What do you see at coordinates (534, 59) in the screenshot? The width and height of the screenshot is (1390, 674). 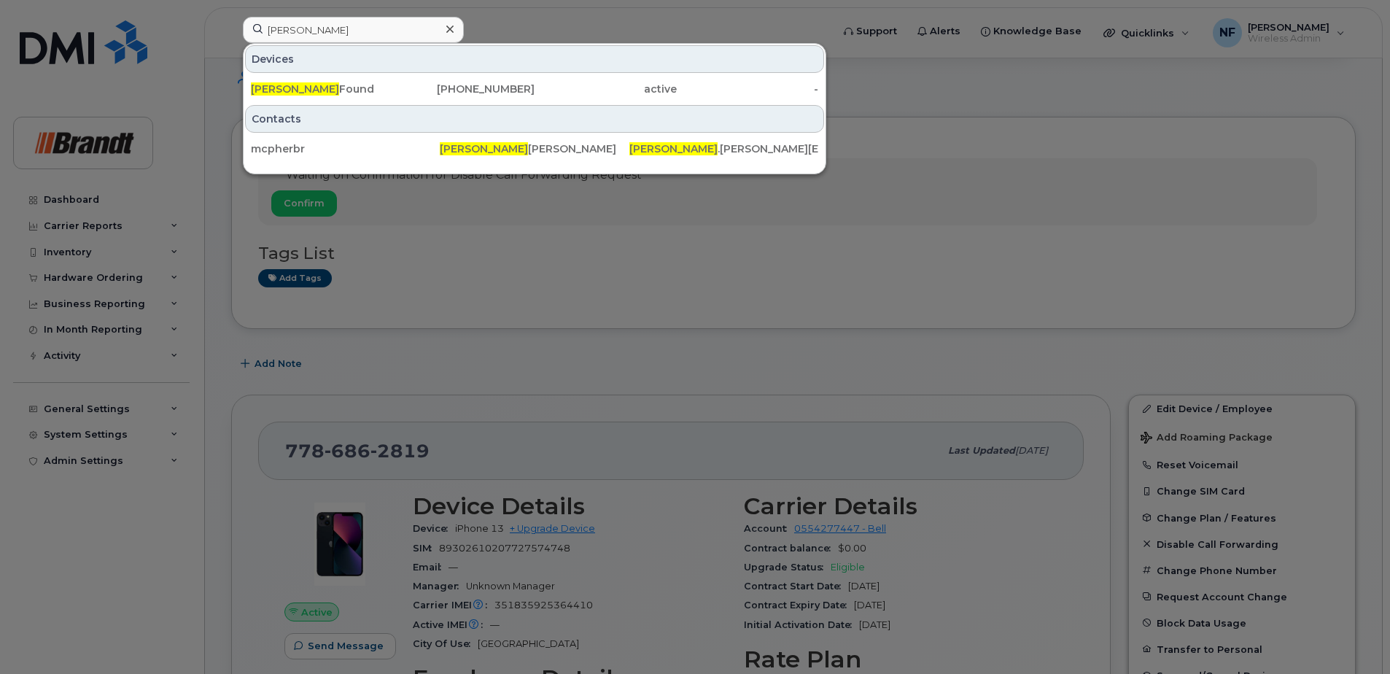 I see `div: Devices` at bounding box center [534, 59].